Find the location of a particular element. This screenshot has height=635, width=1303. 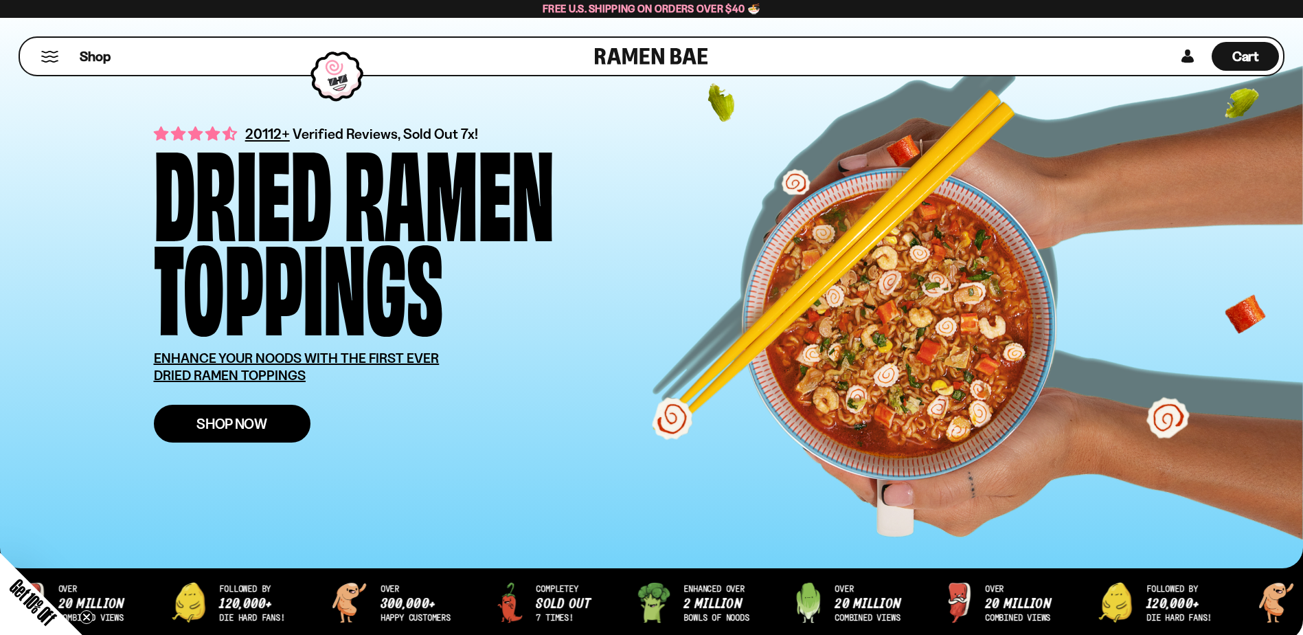

div: Ramen is located at coordinates (449, 188).